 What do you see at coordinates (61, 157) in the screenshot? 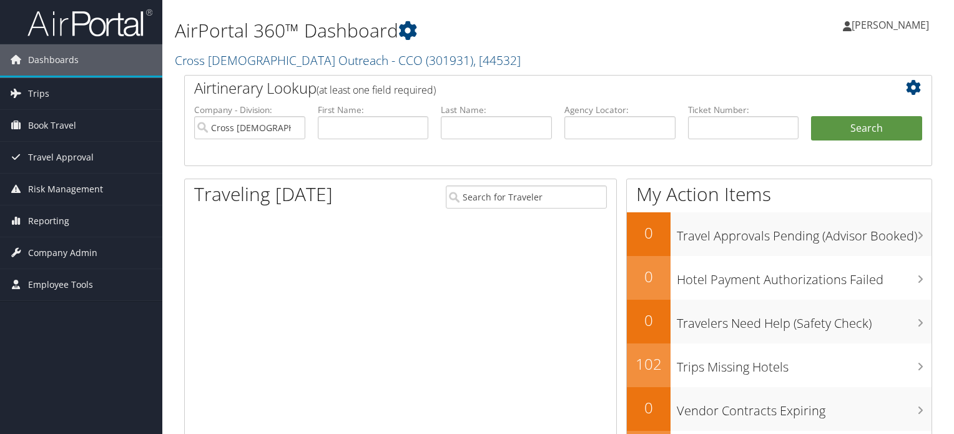
I see `span: Travel Approval` at bounding box center [61, 157].